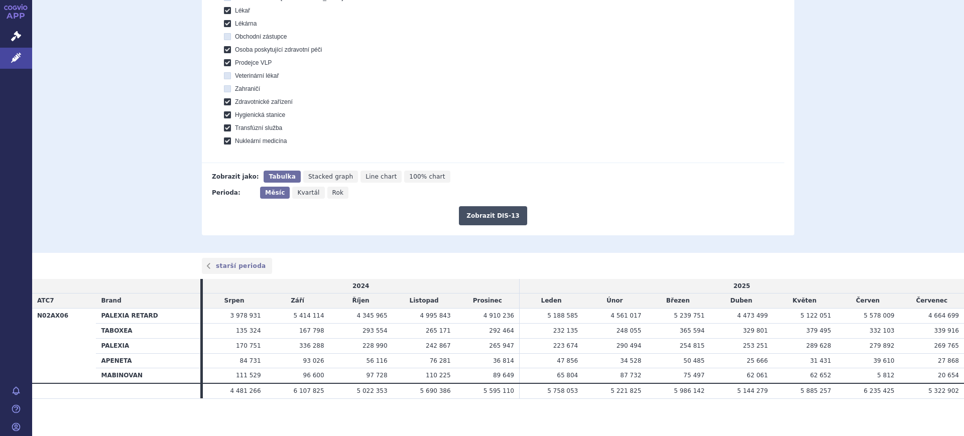  What do you see at coordinates (629, 346) in the screenshot?
I see `span: 290 494` at bounding box center [629, 346].